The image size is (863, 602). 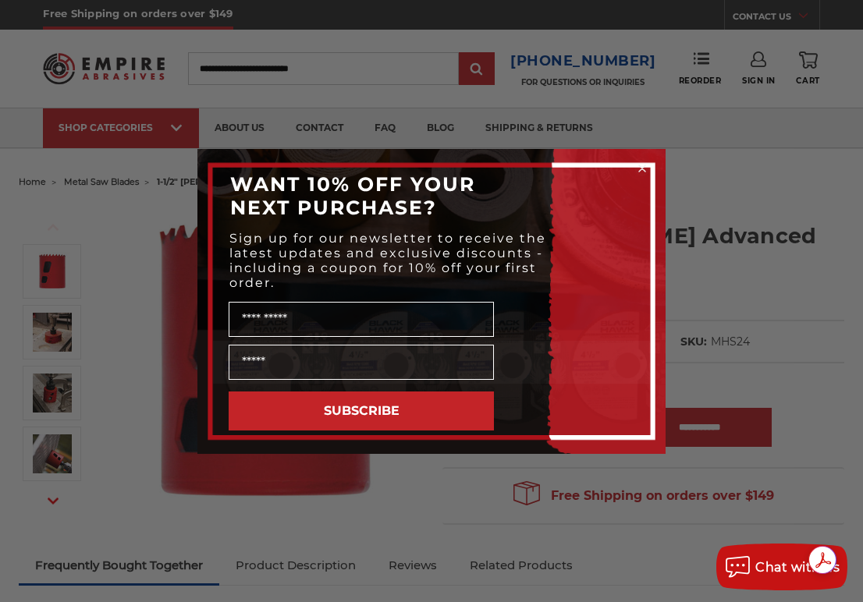 I want to click on span: WANT 10% OFF YOUR NEXT PURCHASE?, so click(x=353, y=196).